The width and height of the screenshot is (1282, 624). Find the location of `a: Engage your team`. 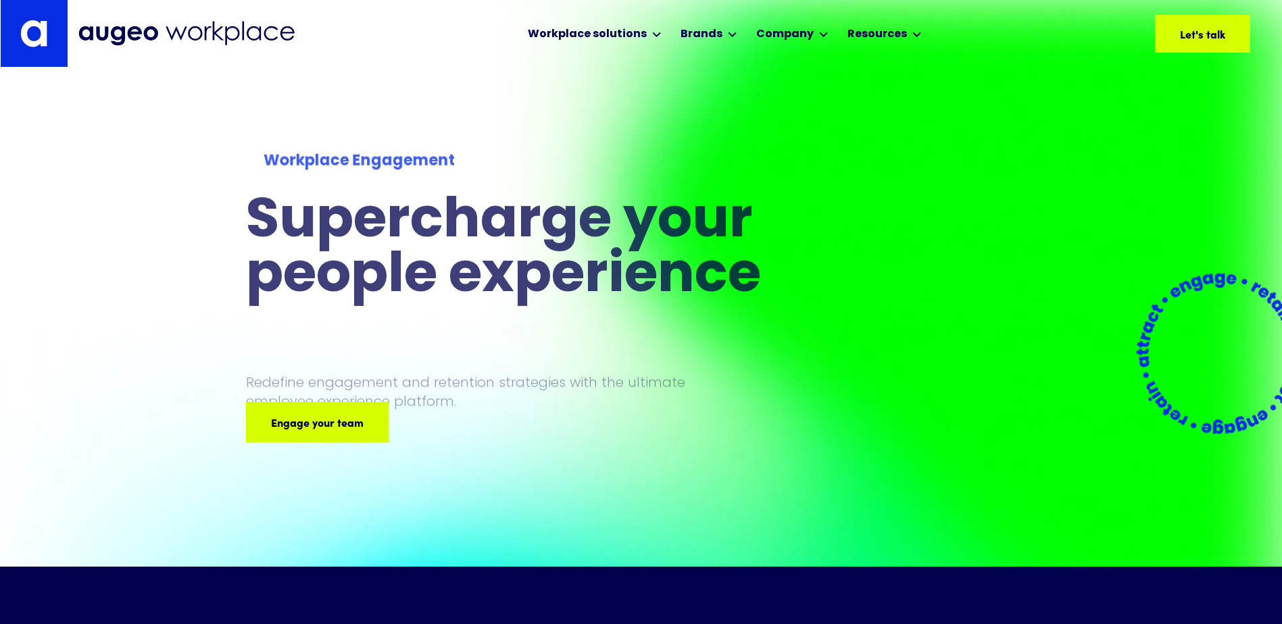

a: Engage your team is located at coordinates (317, 422).